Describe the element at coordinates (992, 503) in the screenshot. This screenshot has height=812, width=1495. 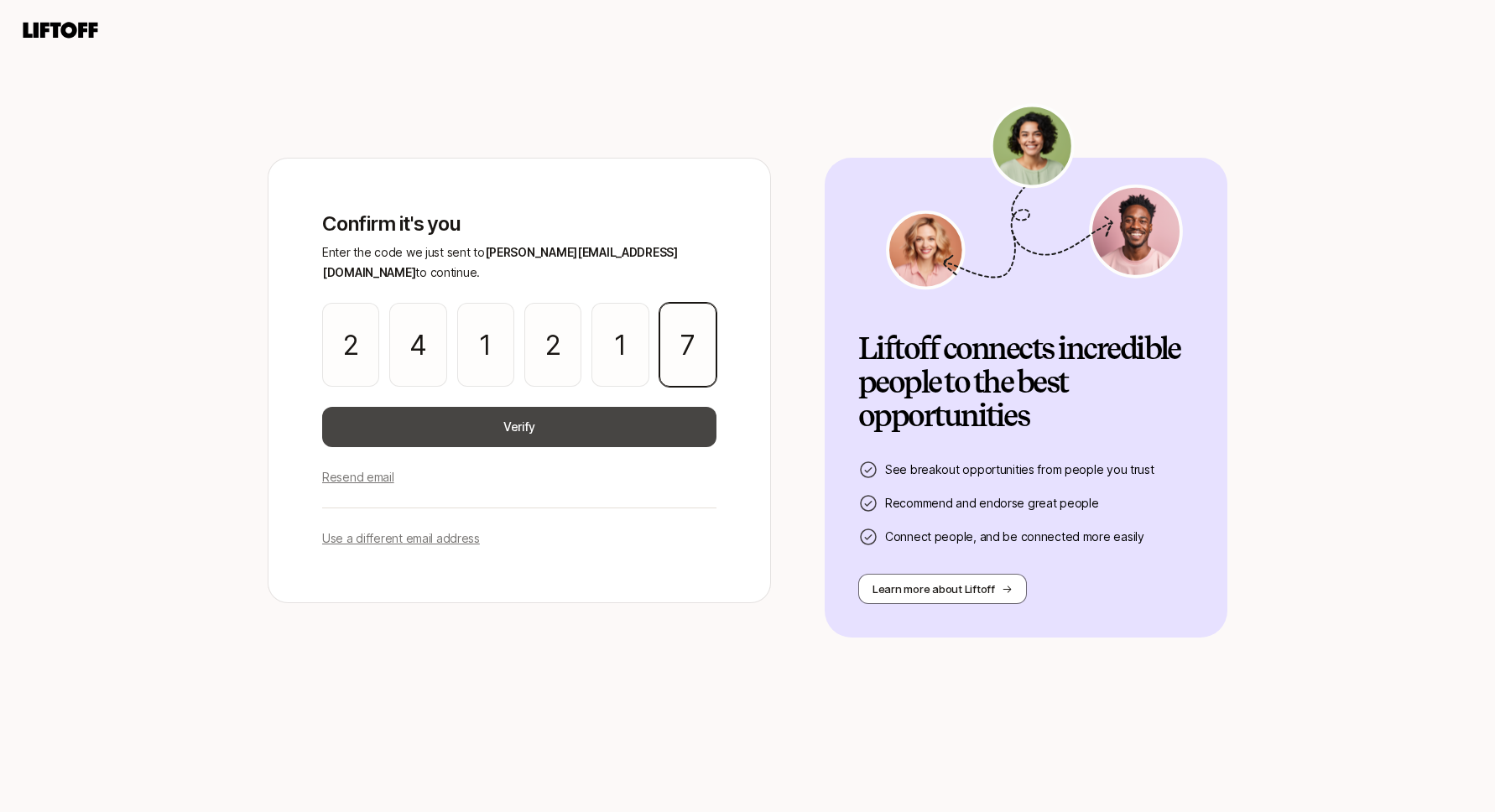
I see `p: Recommend and endorse great people` at that location.